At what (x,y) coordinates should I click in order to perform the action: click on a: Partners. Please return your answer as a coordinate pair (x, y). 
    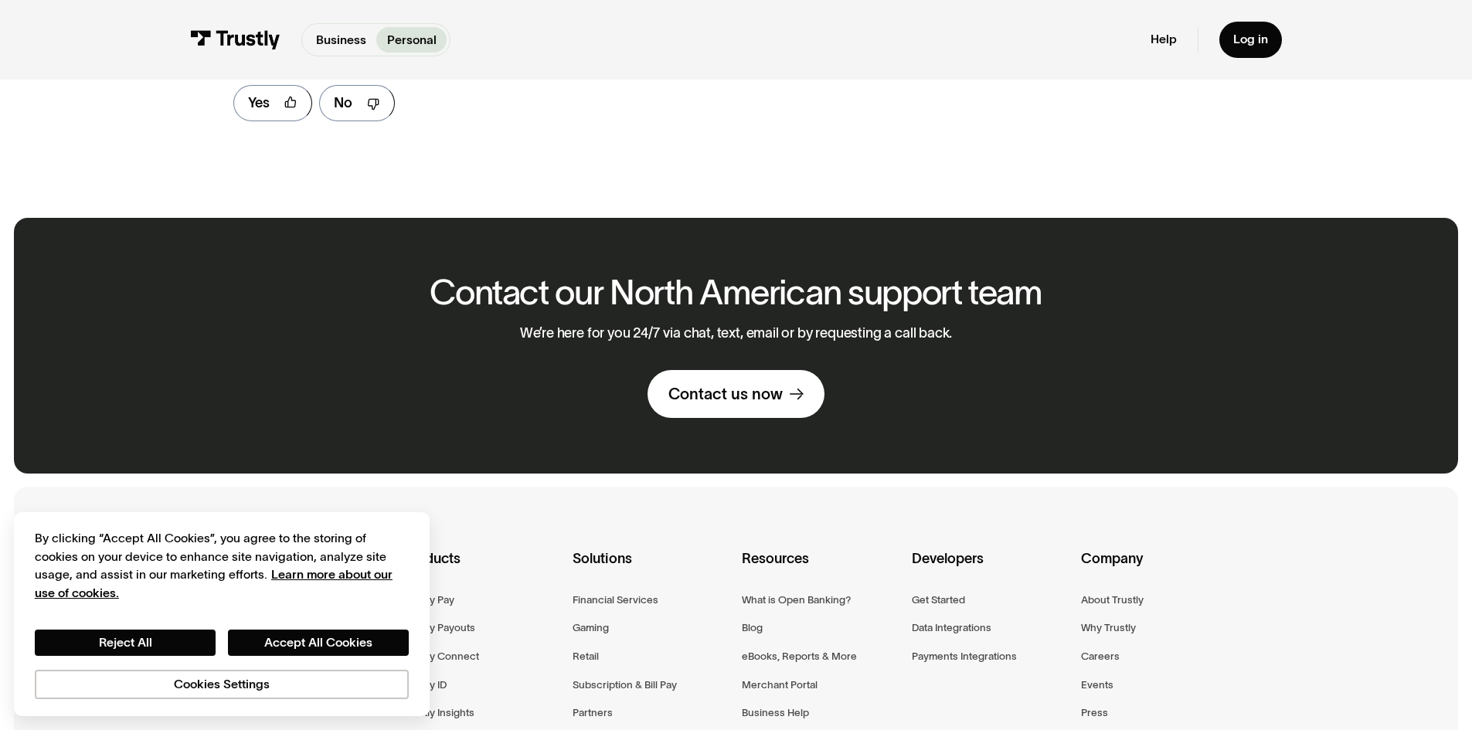
    Looking at the image, I should click on (593, 712).